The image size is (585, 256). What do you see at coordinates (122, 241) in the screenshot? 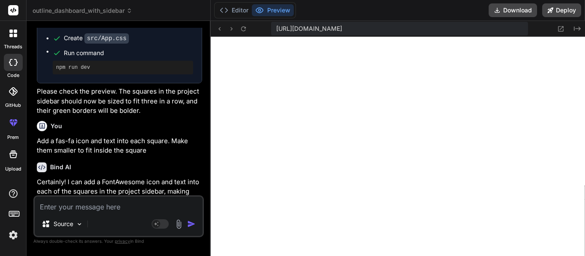
I see `span: privacy` at bounding box center [122, 241].